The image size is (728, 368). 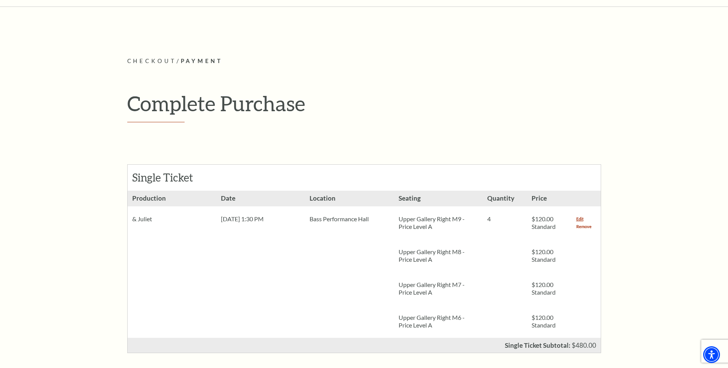 I want to click on h3: Price, so click(x=549, y=198).